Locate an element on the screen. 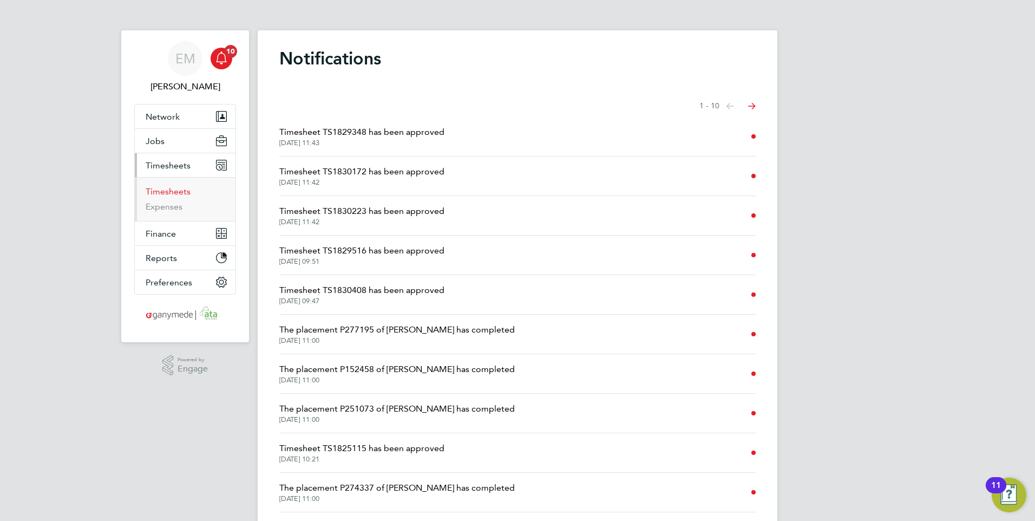 This screenshot has height=521, width=1035. h1: Notifications is located at coordinates (517, 58).